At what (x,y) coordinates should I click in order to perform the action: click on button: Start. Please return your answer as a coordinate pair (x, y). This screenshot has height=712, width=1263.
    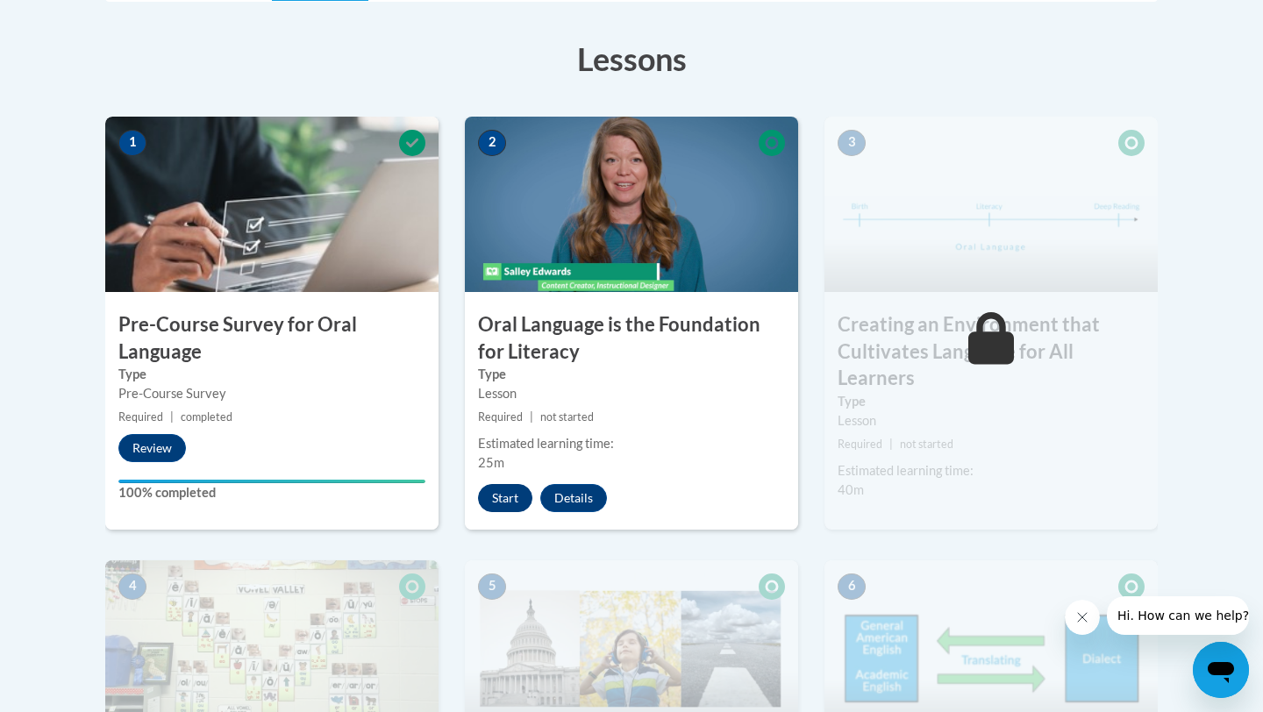
    Looking at the image, I should click on (505, 498).